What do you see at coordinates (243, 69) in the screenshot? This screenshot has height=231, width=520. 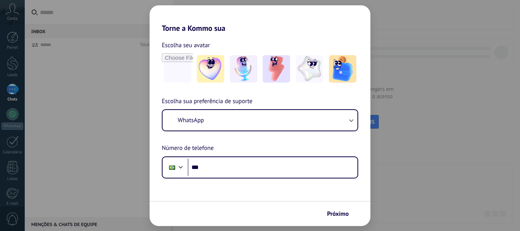 I see `img: -2.jpeg` at bounding box center [243, 69].